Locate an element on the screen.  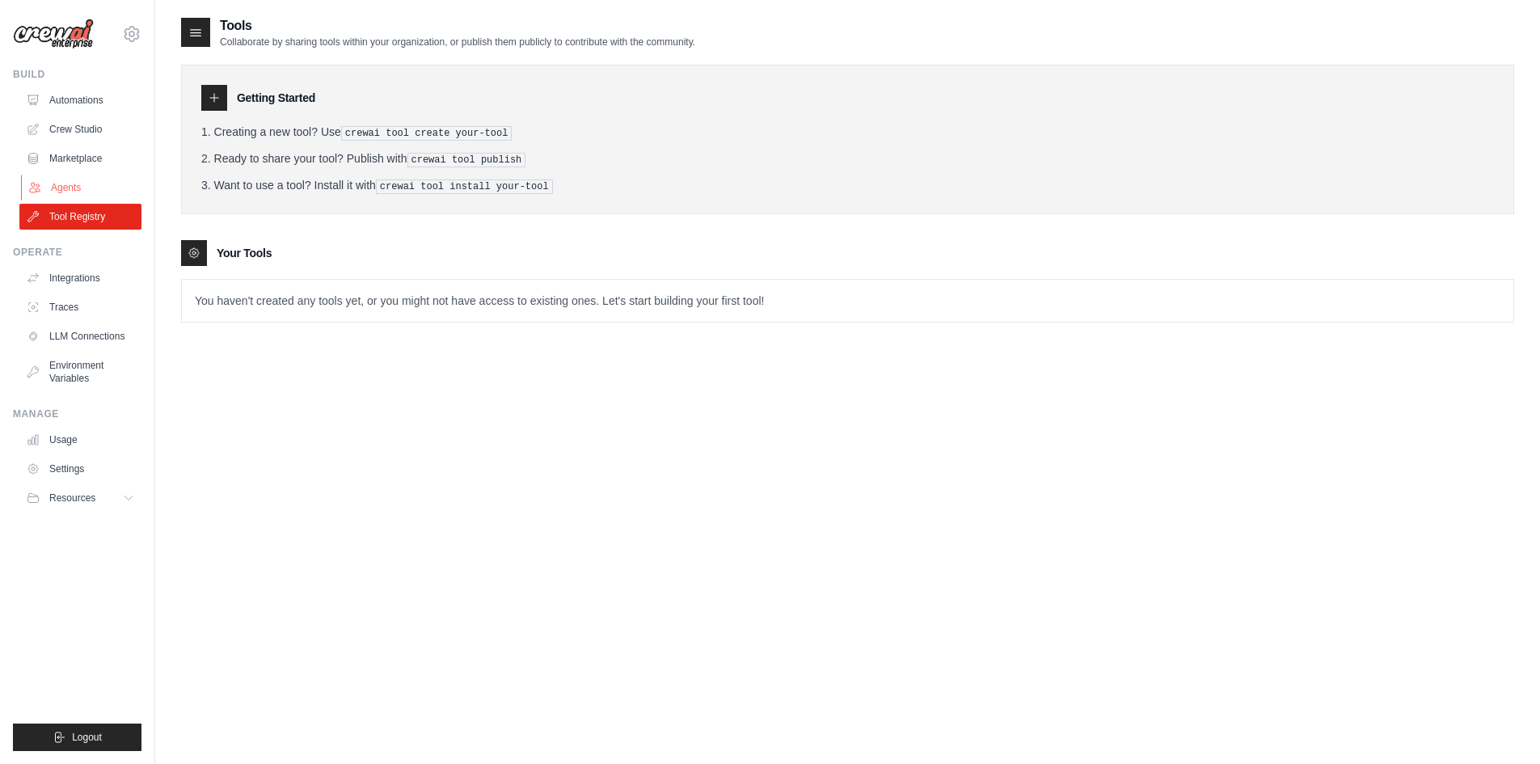
p: Collaborate by sharing tools within your organization, or publish them publicly to contribute wit... is located at coordinates (458, 42).